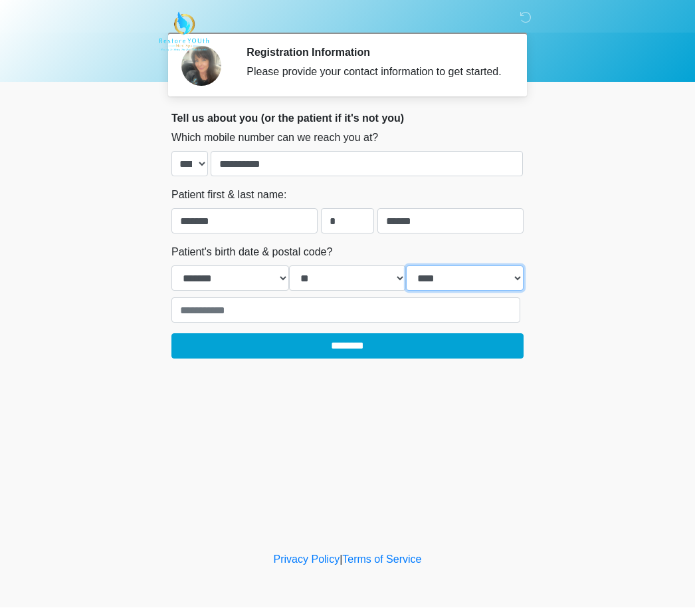 The image size is (695, 608). Describe the element at coordinates (252, 253) in the screenshot. I see `label: Patient's birth date & postal code?` at that location.